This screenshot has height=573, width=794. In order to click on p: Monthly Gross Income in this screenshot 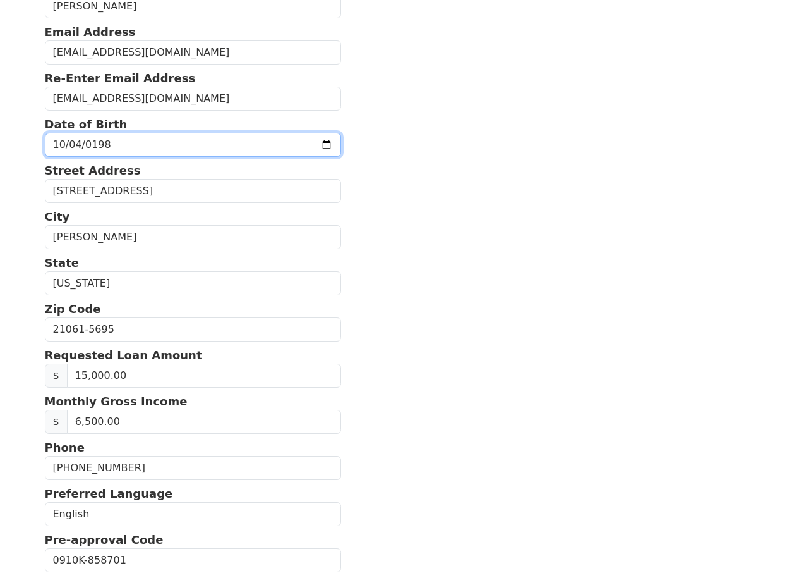, I will do `click(193, 401)`.